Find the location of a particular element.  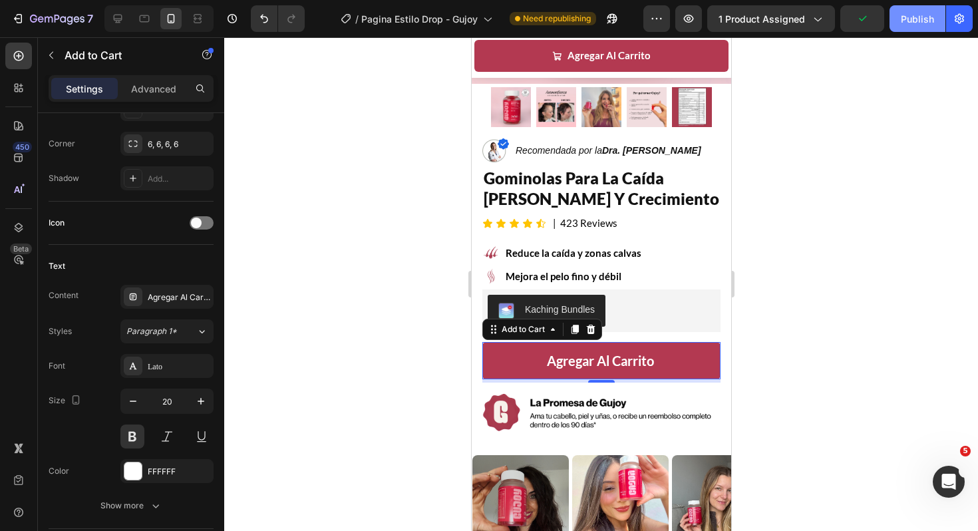

p: 7 is located at coordinates (90, 19).